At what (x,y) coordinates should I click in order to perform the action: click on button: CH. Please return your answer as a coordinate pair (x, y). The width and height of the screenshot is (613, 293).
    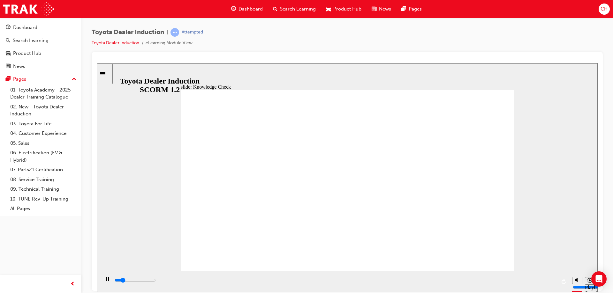
    Looking at the image, I should click on (604, 9).